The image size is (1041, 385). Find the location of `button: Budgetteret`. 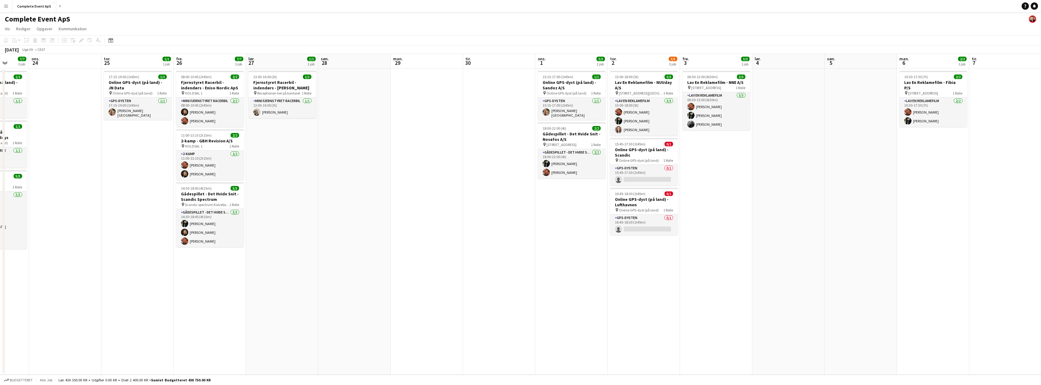

button: Budgetteret is located at coordinates (18, 380).